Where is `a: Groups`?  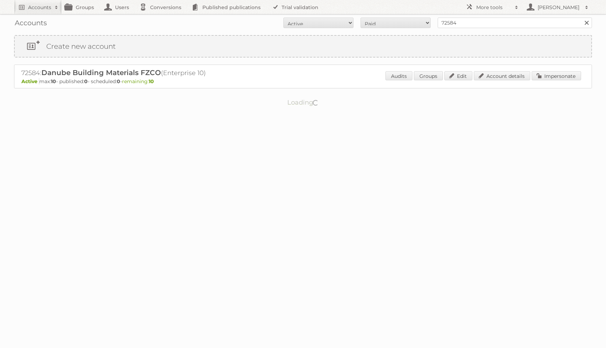
a: Groups is located at coordinates (428, 76).